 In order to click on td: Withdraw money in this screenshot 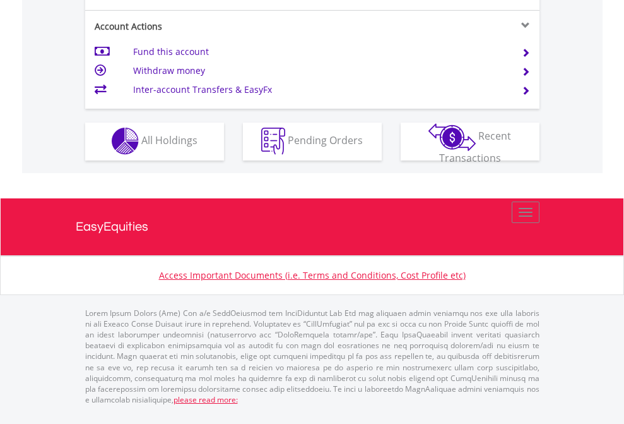, I will do `click(319, 71)`.